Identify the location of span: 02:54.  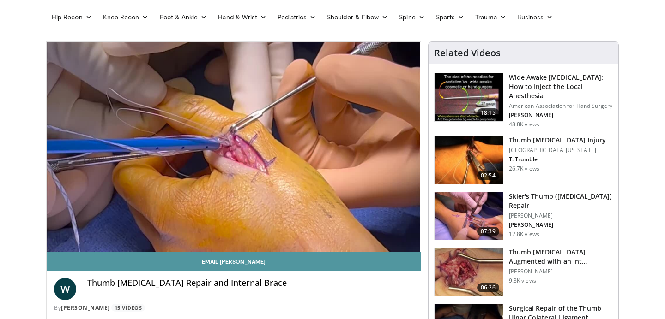
(488, 176).